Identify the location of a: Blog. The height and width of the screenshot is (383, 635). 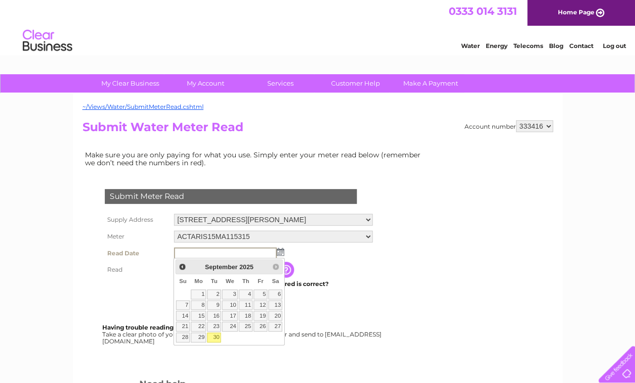
(556, 45).